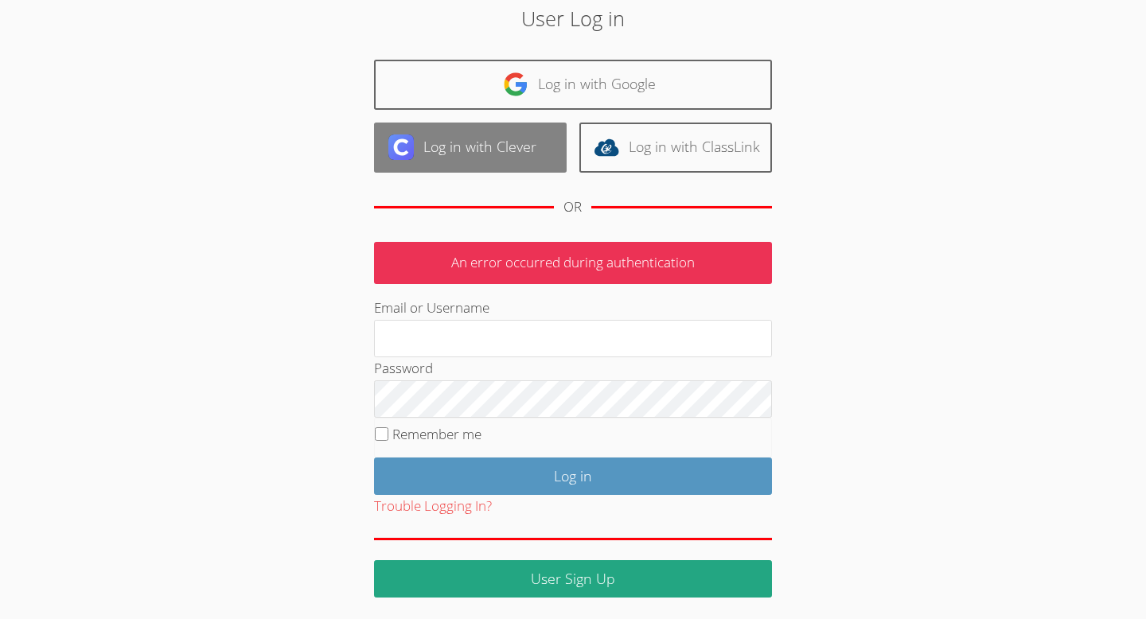 This screenshot has width=1146, height=619. I want to click on a: Log in with Google, so click(573, 84).